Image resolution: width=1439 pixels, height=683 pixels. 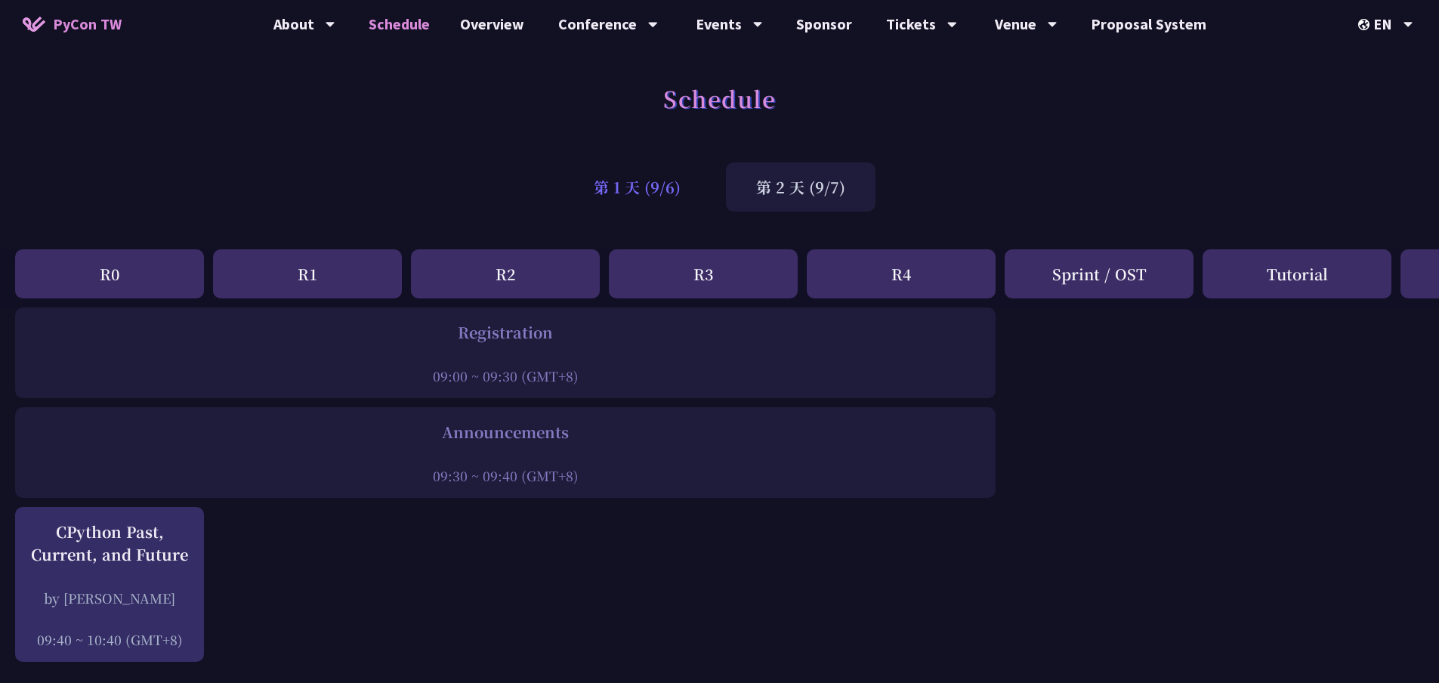 I want to click on div: R0, so click(x=110, y=273).